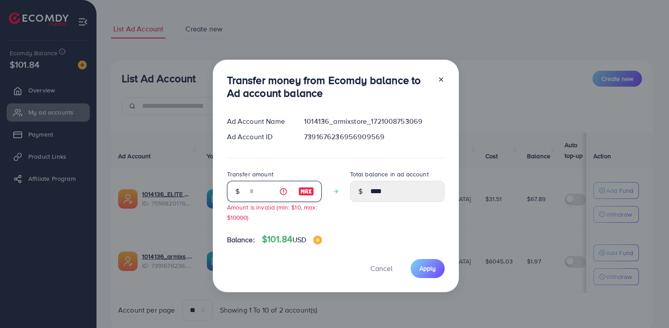 Image resolution: width=669 pixels, height=328 pixels. I want to click on h3: Transfer money from Ecomdy balance to Ad account balance, so click(329, 87).